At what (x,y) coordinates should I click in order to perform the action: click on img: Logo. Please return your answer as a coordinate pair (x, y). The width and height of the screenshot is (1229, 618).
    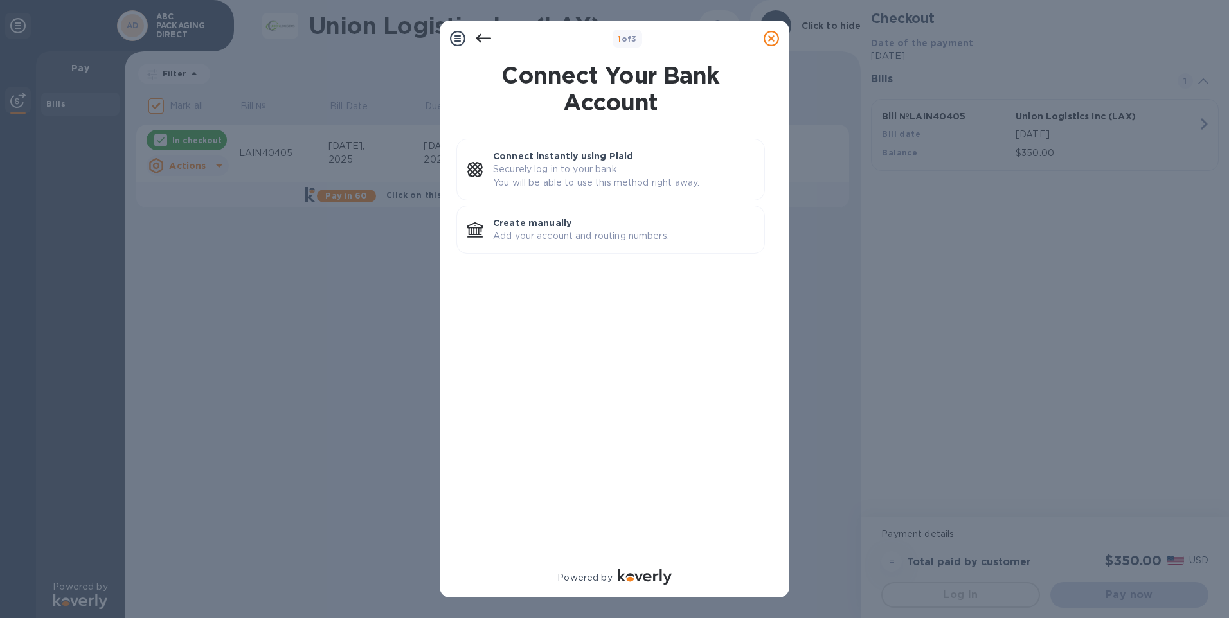
    Looking at the image, I should click on (645, 577).